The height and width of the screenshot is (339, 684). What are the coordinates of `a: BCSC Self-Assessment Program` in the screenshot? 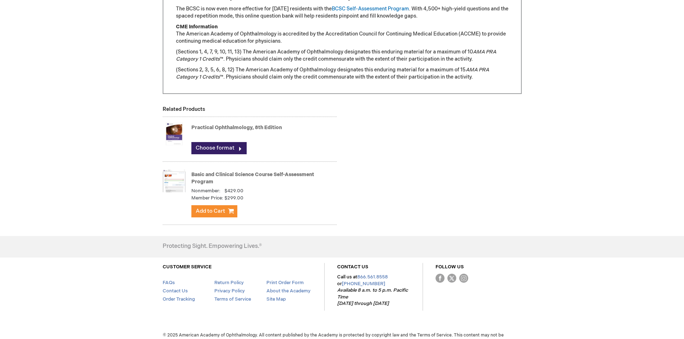 It's located at (370, 9).